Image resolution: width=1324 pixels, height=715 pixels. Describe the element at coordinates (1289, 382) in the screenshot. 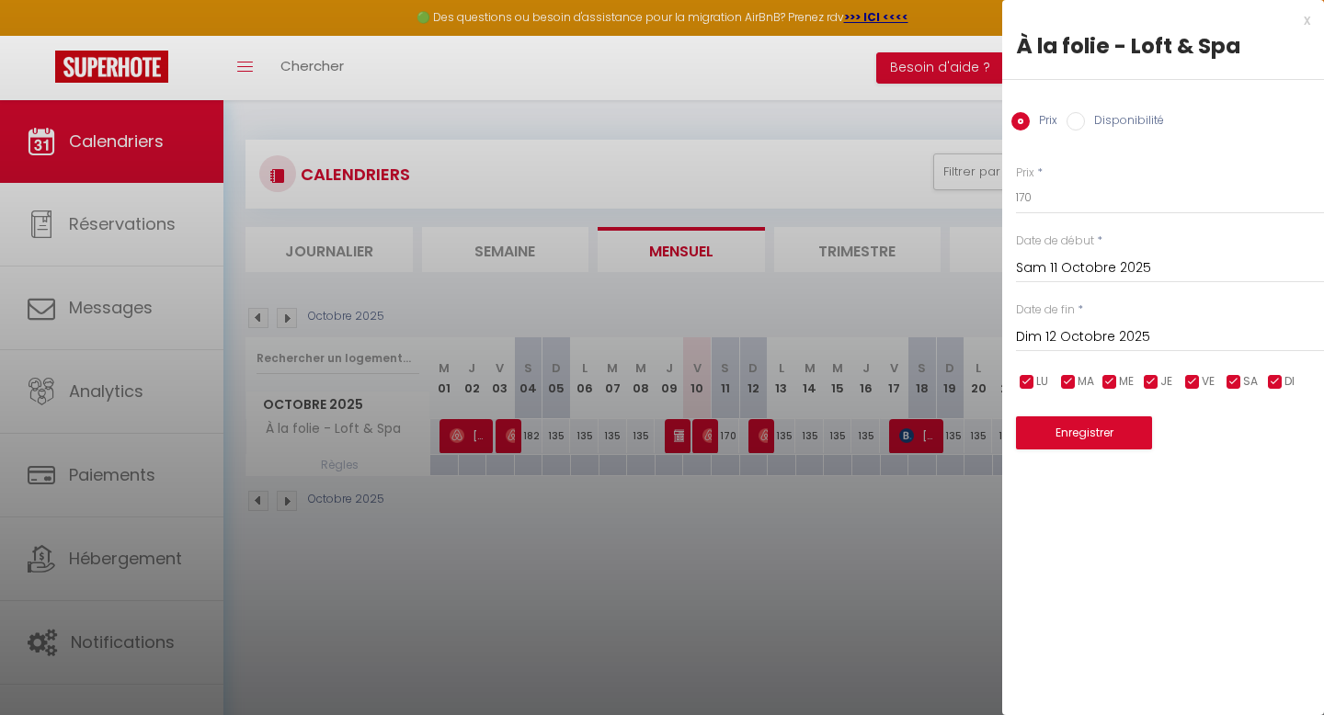

I see `span: DI` at that location.